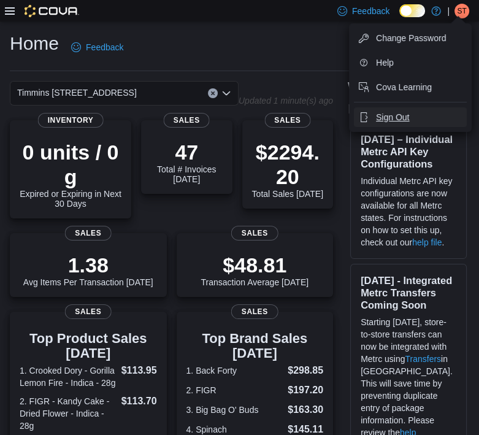 The image size is (479, 435). Describe the element at coordinates (213, 93) in the screenshot. I see `button: Clear input` at that location.